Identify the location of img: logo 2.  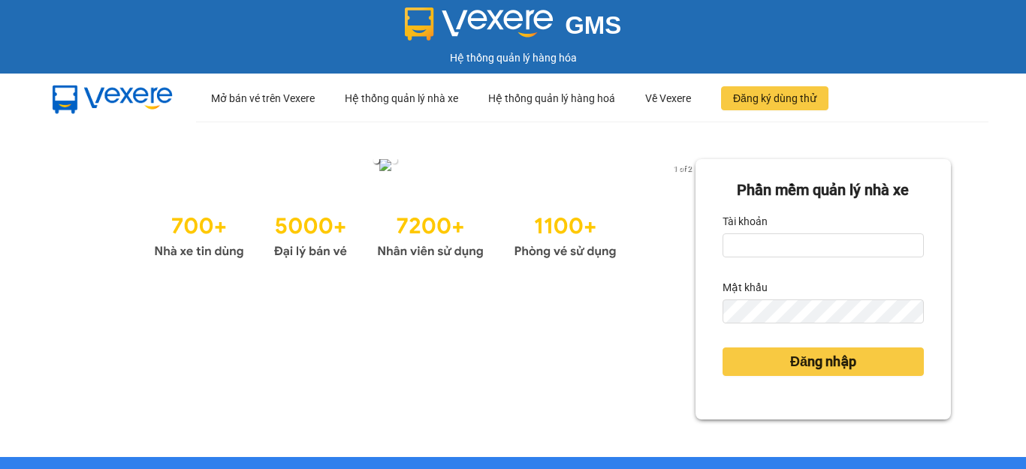
(479, 24).